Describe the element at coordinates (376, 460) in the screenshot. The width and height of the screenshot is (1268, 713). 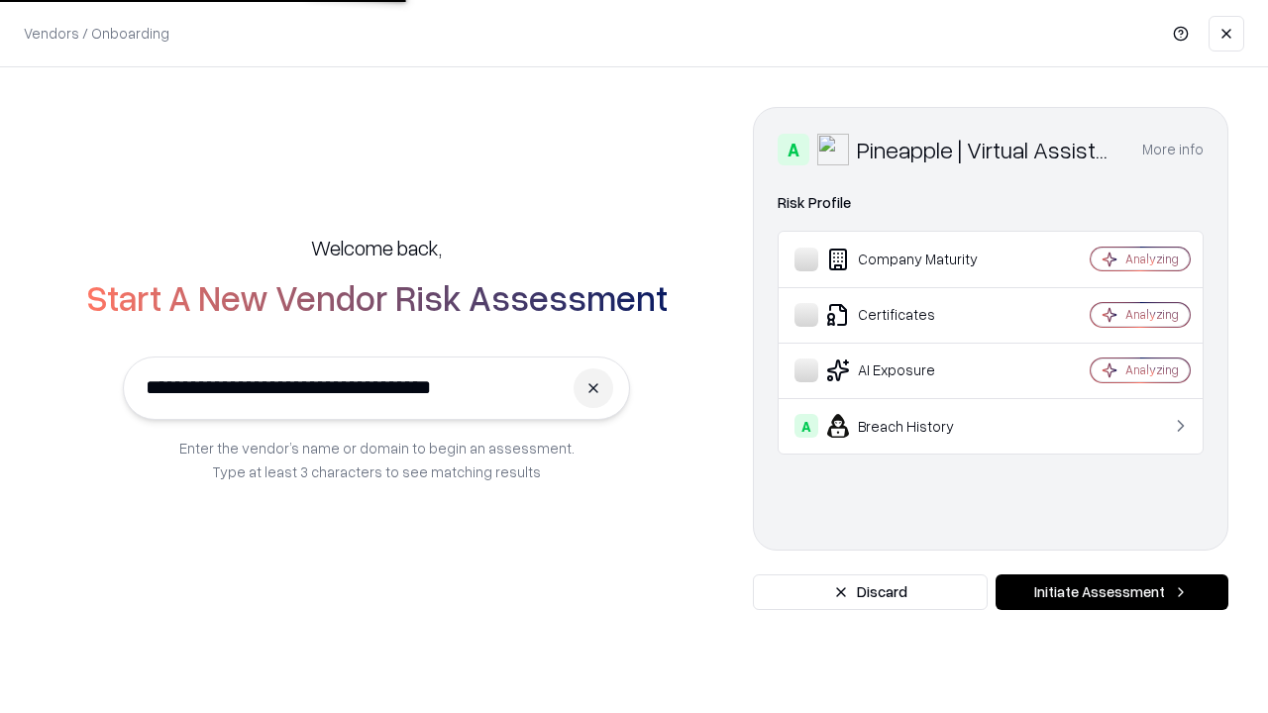
I see `p: Enter the vendor’s name or domain to begin an assessment. Type at least 3 characters to see match...` at that location.